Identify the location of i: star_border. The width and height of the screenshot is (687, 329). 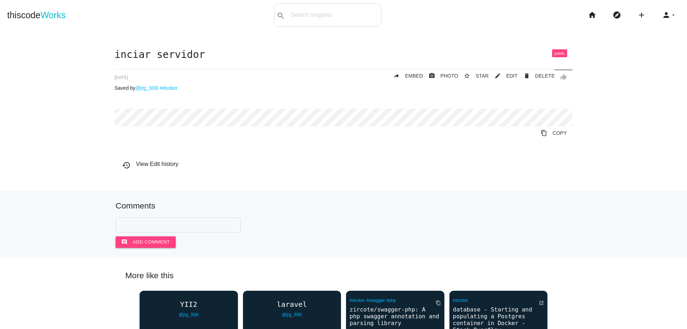
(467, 76).